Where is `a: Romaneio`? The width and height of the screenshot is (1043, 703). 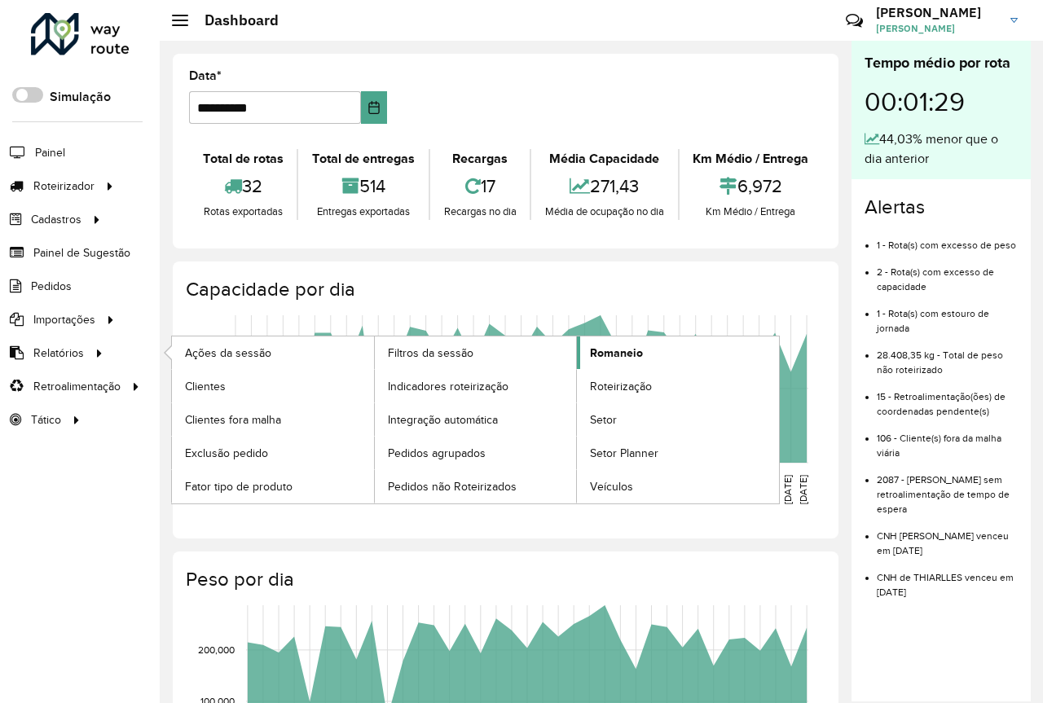 a: Romaneio is located at coordinates (678, 353).